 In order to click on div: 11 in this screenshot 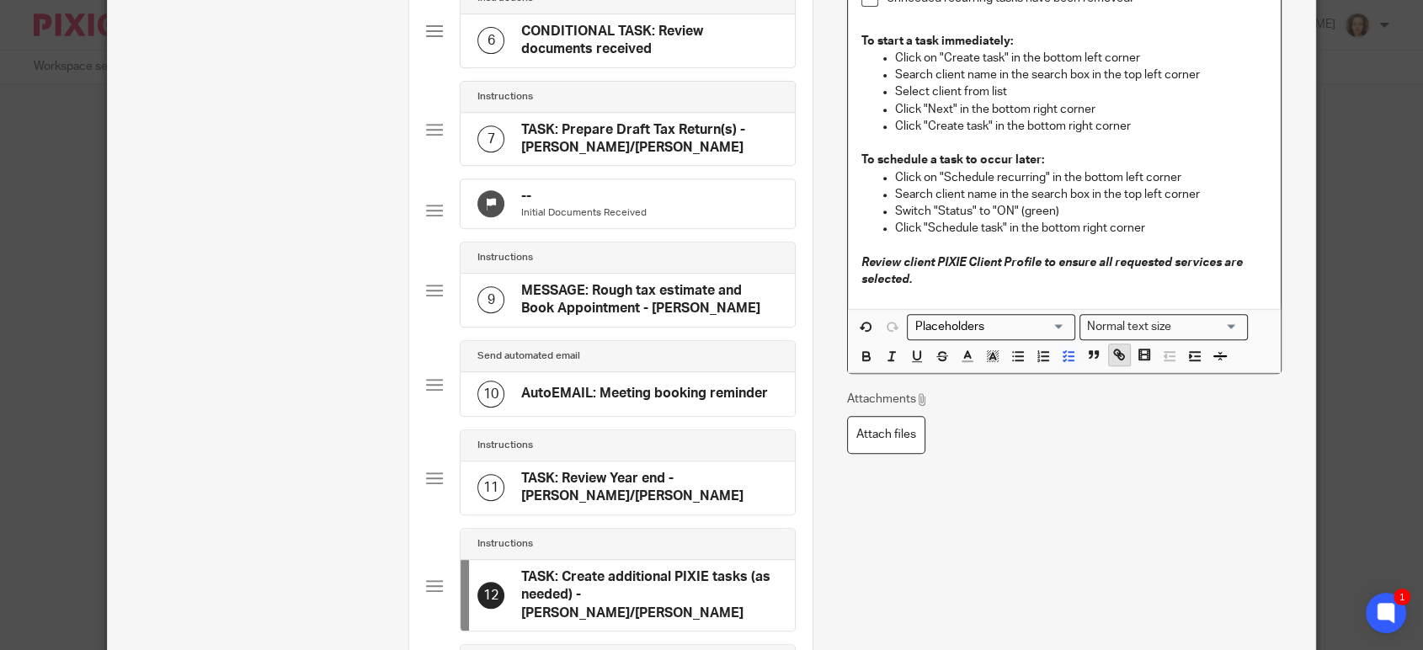, I will do `click(491, 488)`.